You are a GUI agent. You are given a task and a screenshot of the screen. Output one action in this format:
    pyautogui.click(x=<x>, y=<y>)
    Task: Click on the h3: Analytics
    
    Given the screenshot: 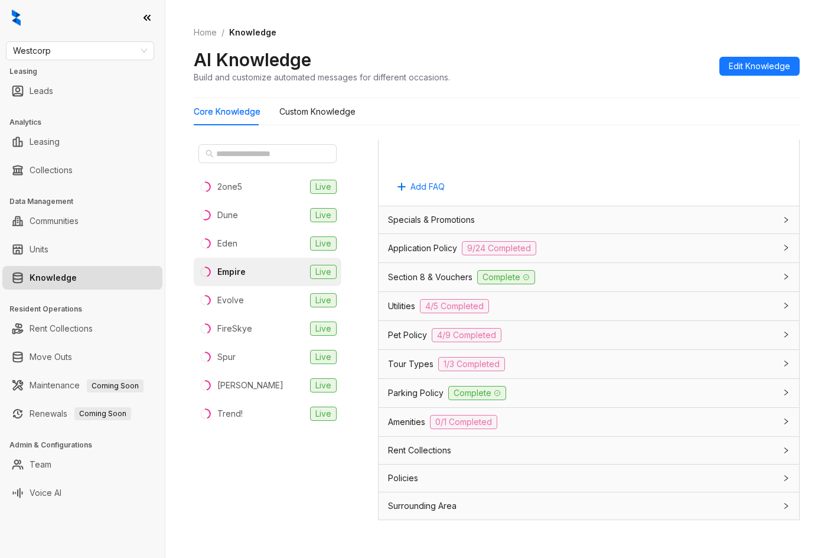 What is the action you would take?
    pyautogui.click(x=87, y=122)
    